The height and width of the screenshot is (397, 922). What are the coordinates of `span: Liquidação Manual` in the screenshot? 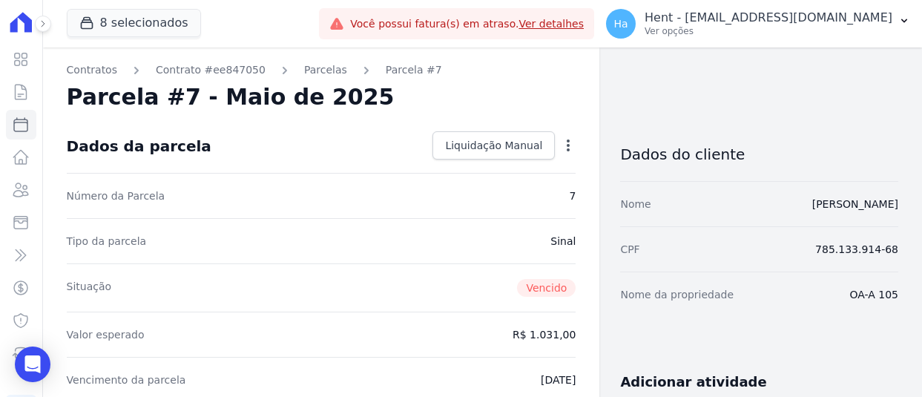 It's located at (493, 145).